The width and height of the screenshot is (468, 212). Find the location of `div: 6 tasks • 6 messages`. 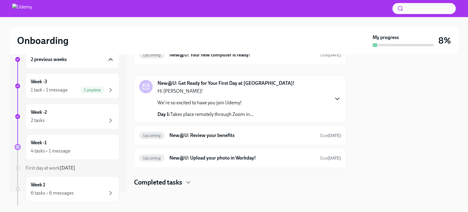

div: 6 tasks • 6 messages is located at coordinates (52, 193).